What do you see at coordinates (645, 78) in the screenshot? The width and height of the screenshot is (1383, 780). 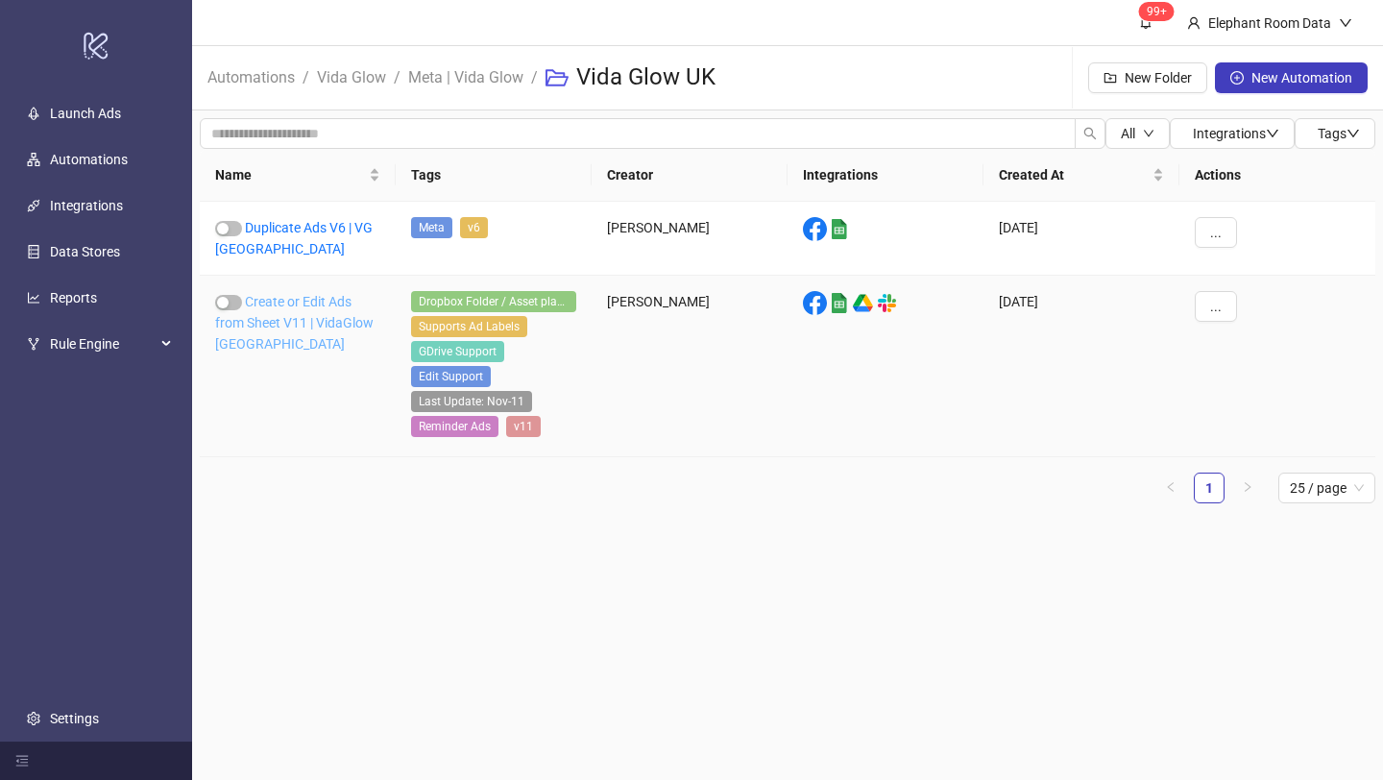 I see `h3: Vida Glow UK` at bounding box center [645, 78].